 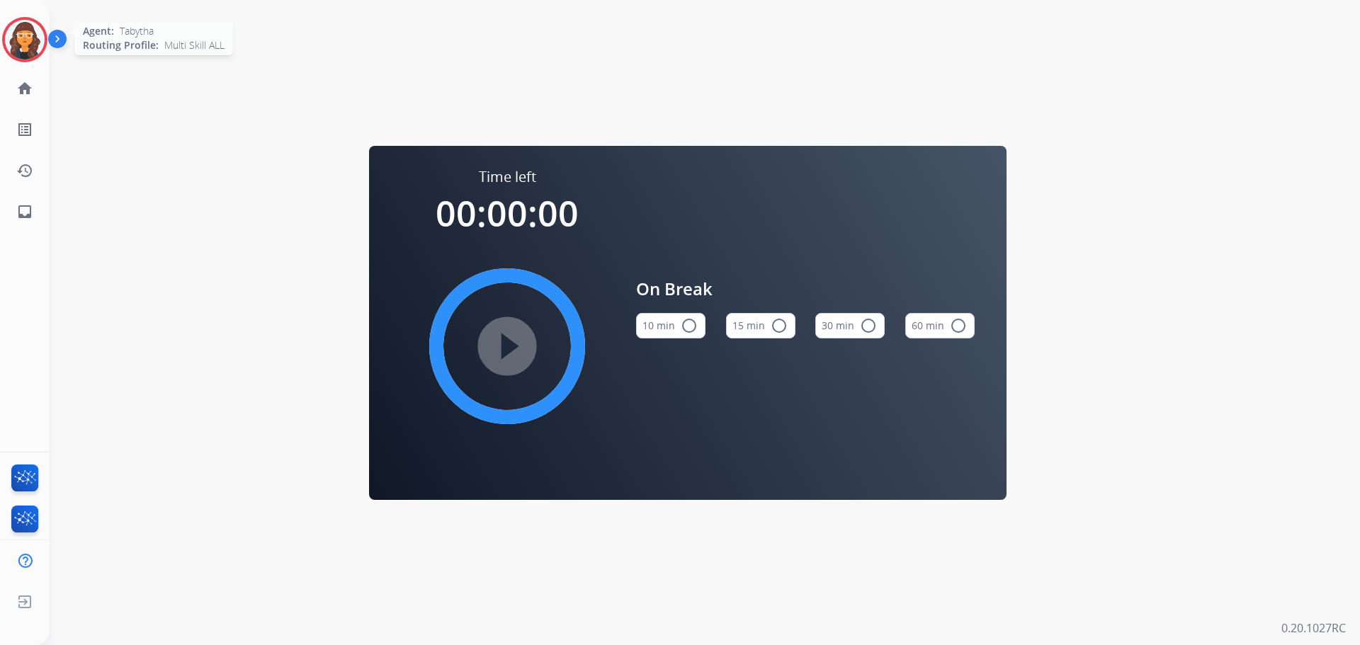 I want to click on span: Routing Profile:, so click(x=120, y=45).